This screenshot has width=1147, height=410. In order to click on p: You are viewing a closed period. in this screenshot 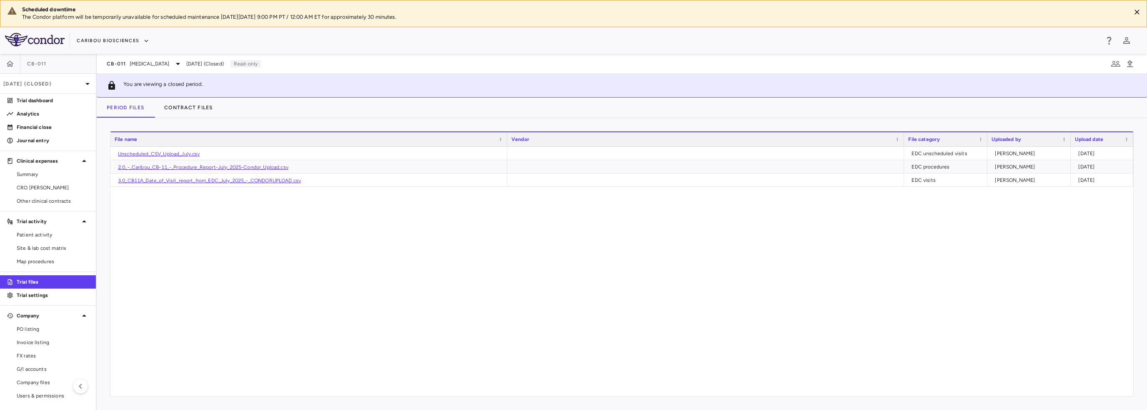, I will do `click(163, 85)`.